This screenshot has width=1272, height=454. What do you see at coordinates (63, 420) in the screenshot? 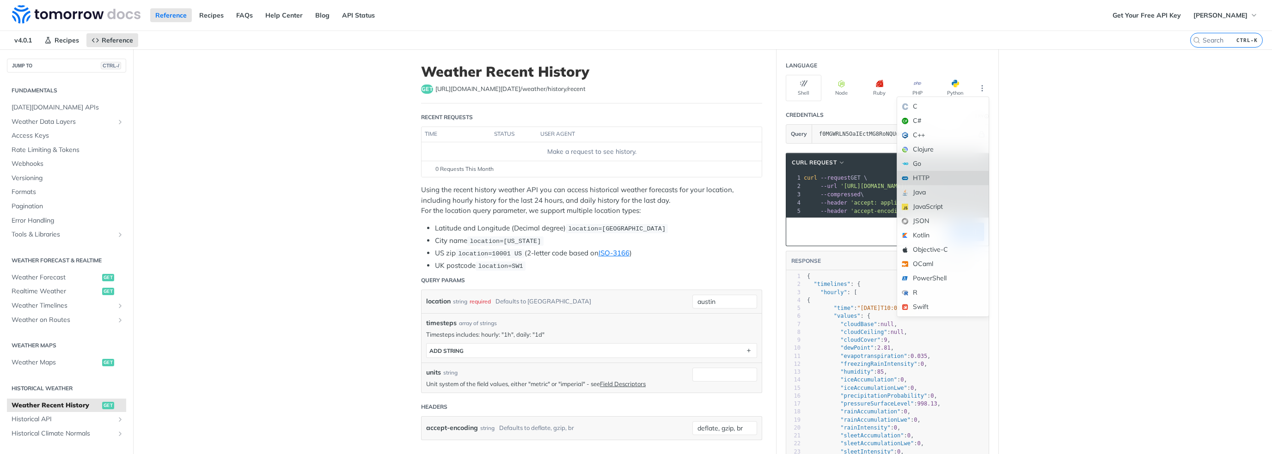
I see `span: Historical API` at bounding box center [63, 420].